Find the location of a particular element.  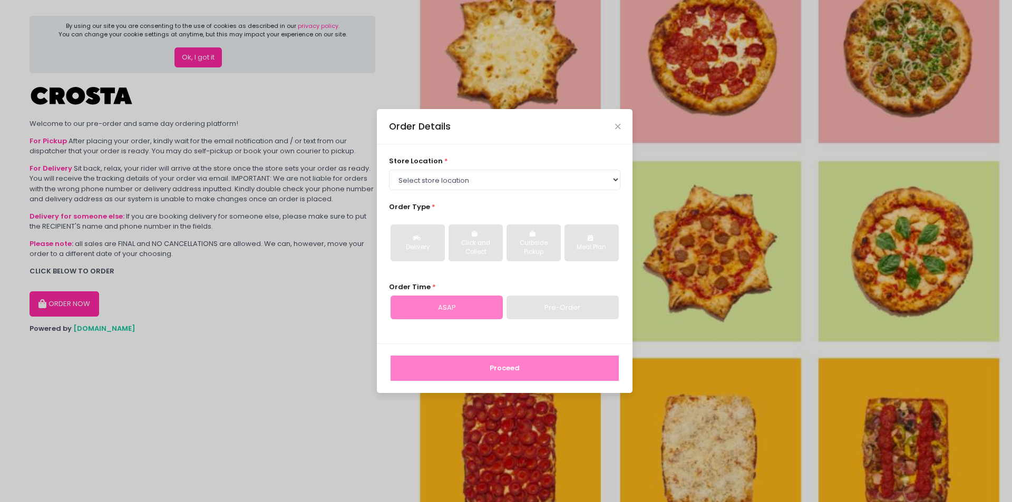

div: Order Details is located at coordinates (419, 126).